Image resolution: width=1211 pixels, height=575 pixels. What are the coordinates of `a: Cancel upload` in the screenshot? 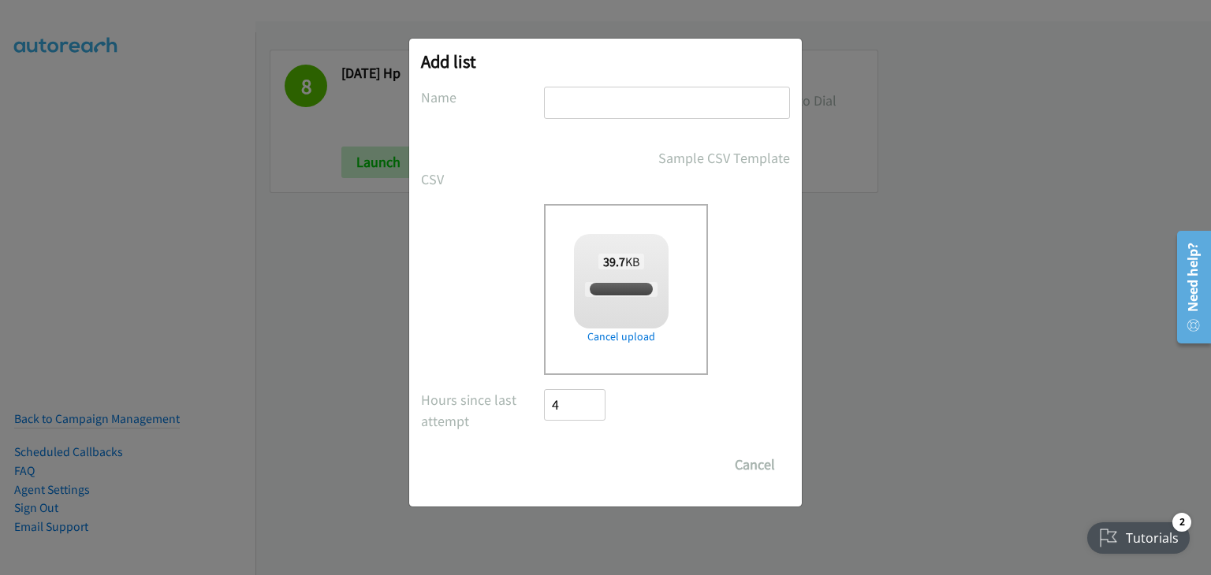 It's located at (621, 337).